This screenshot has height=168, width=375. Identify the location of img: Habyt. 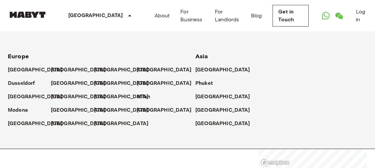
(28, 15).